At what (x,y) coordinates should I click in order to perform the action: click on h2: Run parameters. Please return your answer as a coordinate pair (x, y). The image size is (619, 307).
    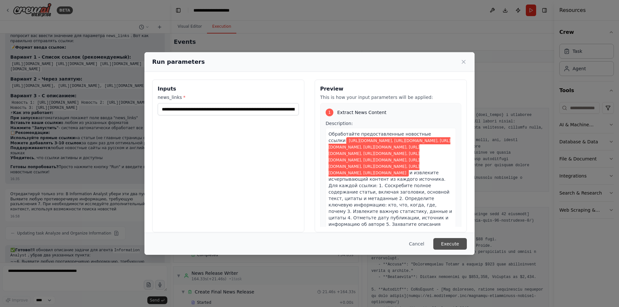
    Looking at the image, I should click on (178, 62).